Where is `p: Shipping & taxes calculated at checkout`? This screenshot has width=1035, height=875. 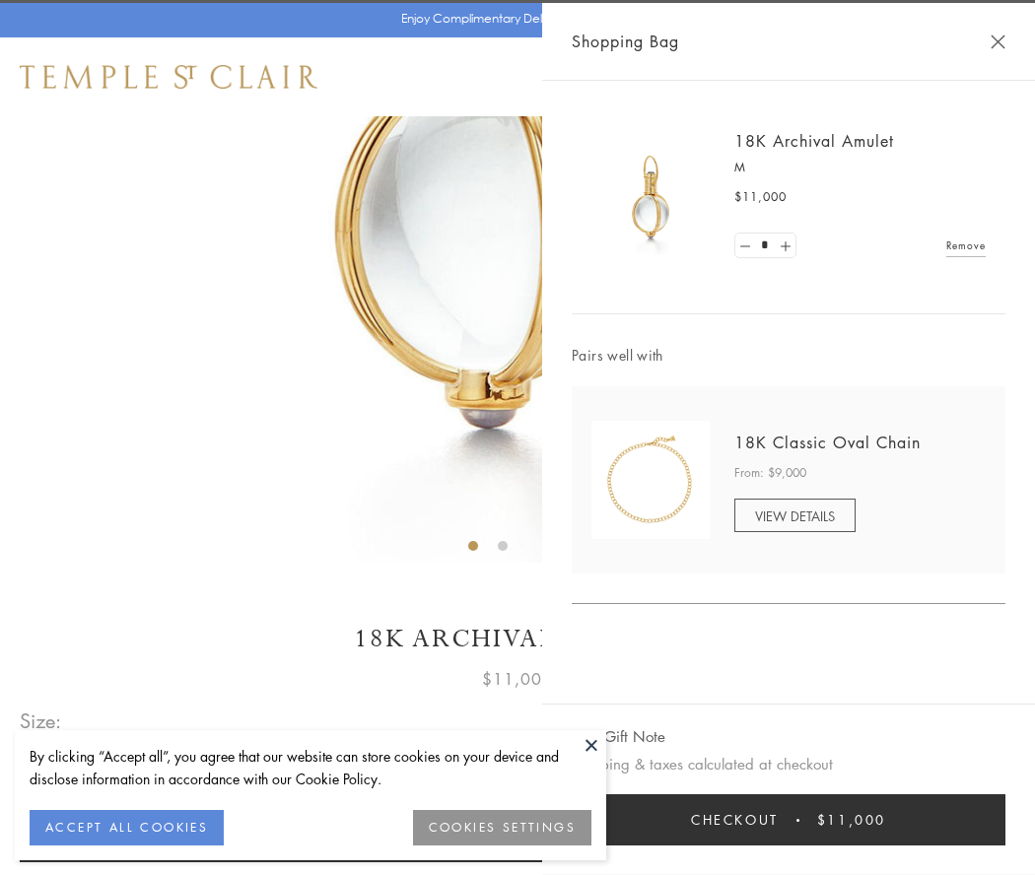 p: Shipping & taxes calculated at checkout is located at coordinates (788, 764).